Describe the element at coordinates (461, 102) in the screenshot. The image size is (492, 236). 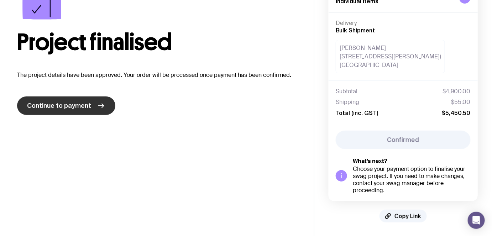
I see `span: $55.00` at that location.